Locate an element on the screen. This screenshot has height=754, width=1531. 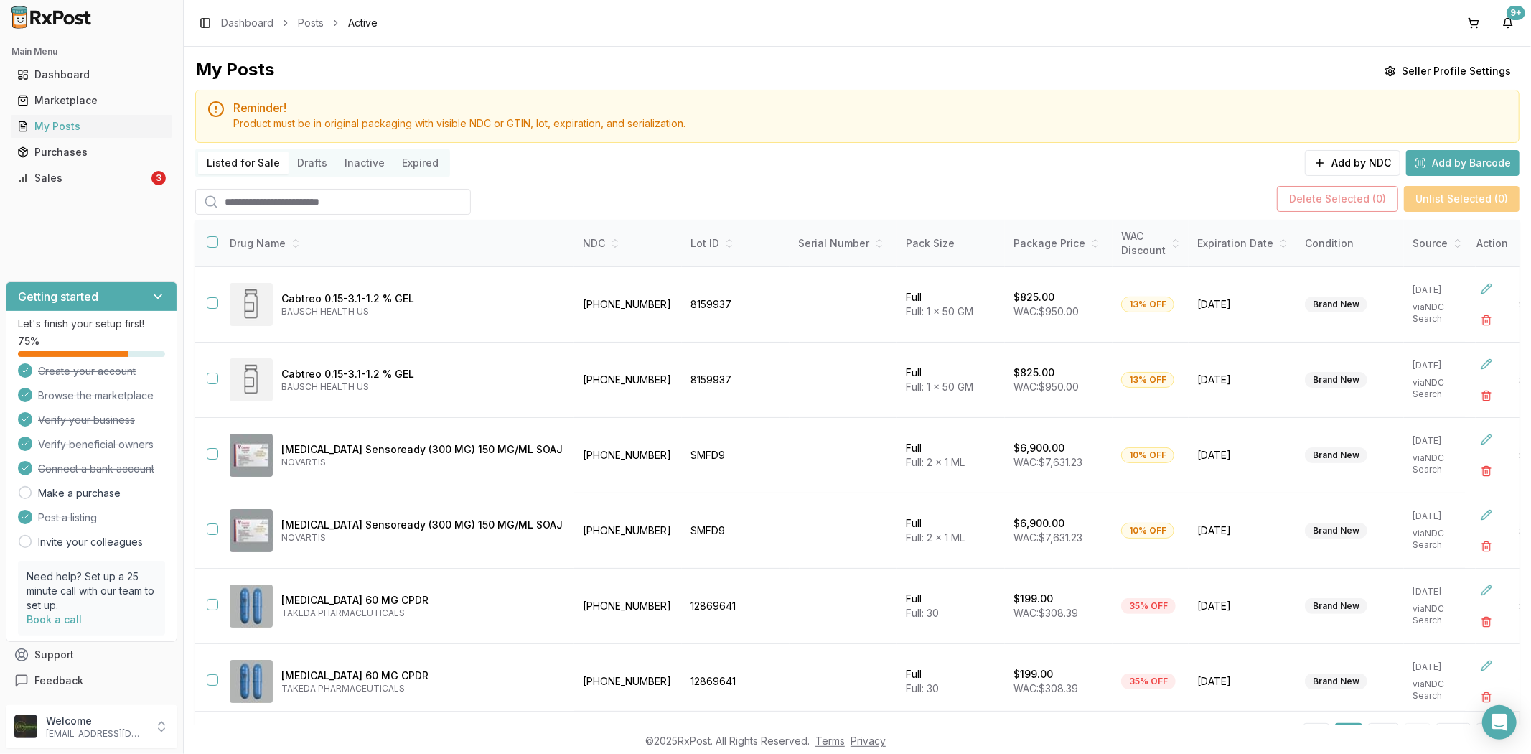
button: Feedback is located at coordinates (91, 681).